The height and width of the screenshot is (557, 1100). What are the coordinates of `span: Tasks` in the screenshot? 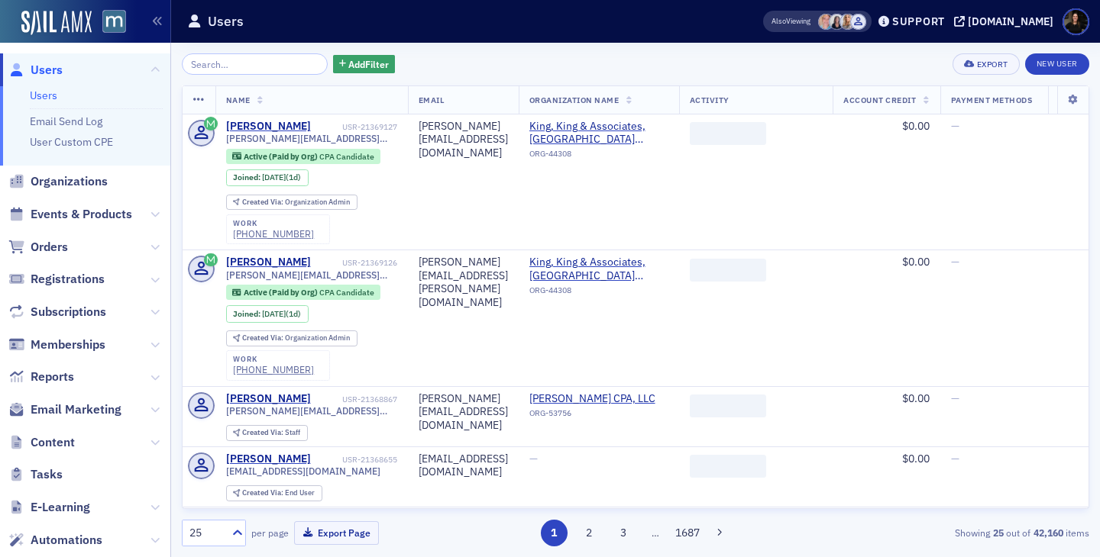 It's located at (47, 475).